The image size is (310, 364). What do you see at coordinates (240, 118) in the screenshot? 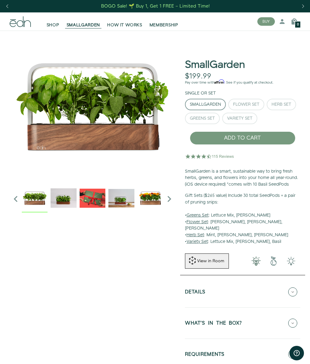
I see `button: Variety Set` at bounding box center [240, 118].